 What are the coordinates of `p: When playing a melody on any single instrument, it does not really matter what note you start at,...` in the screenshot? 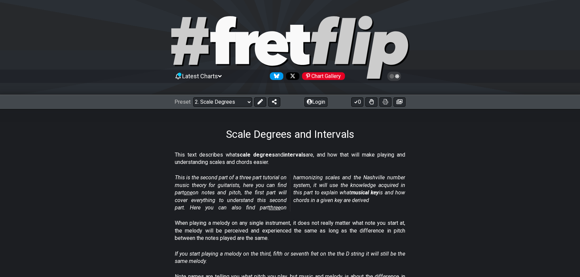 It's located at (290, 231).